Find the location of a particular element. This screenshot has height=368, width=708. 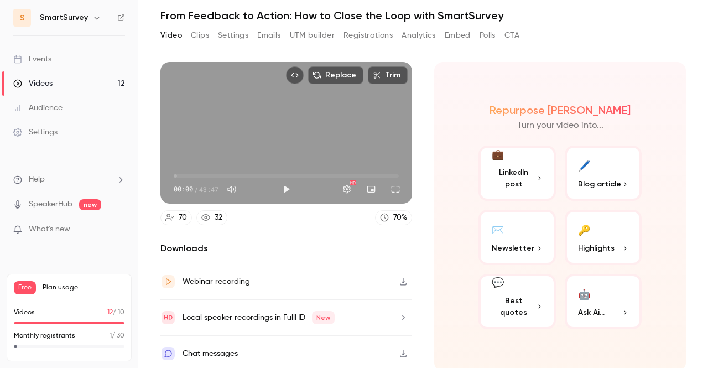

p: Videos is located at coordinates (24, 313).